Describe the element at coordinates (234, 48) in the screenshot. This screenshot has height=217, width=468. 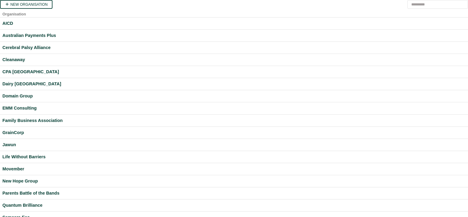
I see `a: Cerebral Palsy Alliance` at that location.